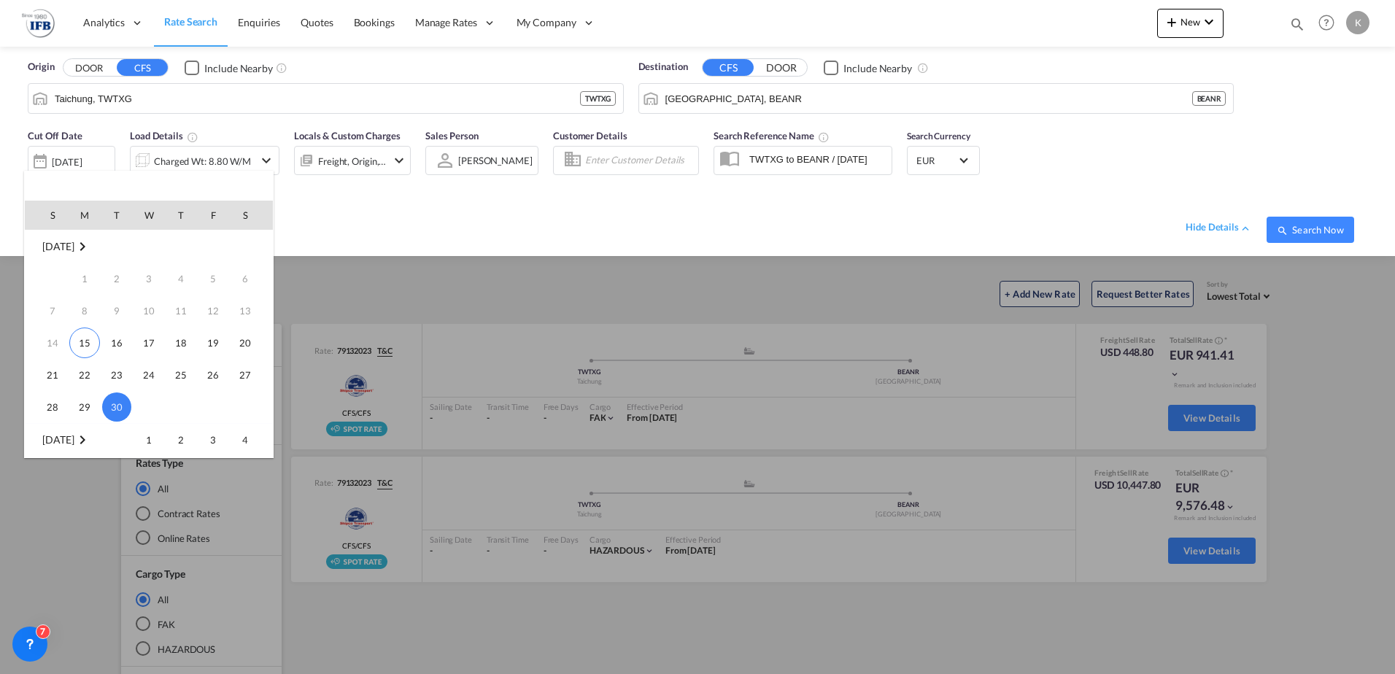 This screenshot has height=674, width=1395. Describe the element at coordinates (85, 215) in the screenshot. I see `th: M` at that location.